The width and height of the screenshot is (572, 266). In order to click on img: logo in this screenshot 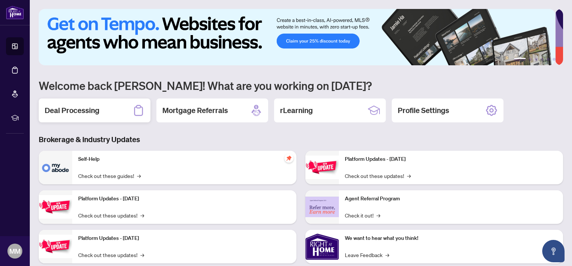, I will do `click(15, 12)`.